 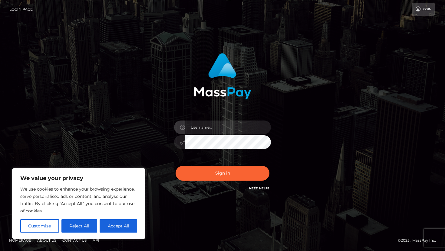 I want to click on div: © 2025 , MassPay Inc., so click(x=419, y=241).